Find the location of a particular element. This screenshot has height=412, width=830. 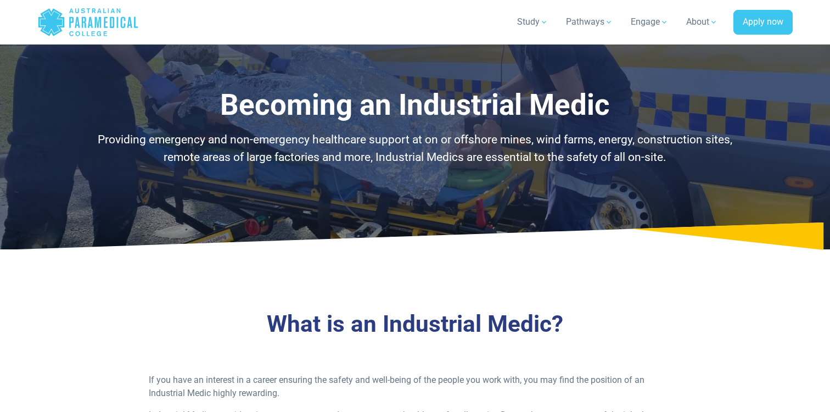

a: Pathways is located at coordinates (589, 22).